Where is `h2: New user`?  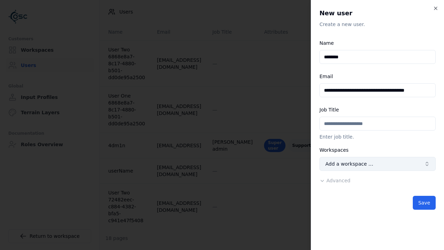 h2: New user is located at coordinates (377, 13).